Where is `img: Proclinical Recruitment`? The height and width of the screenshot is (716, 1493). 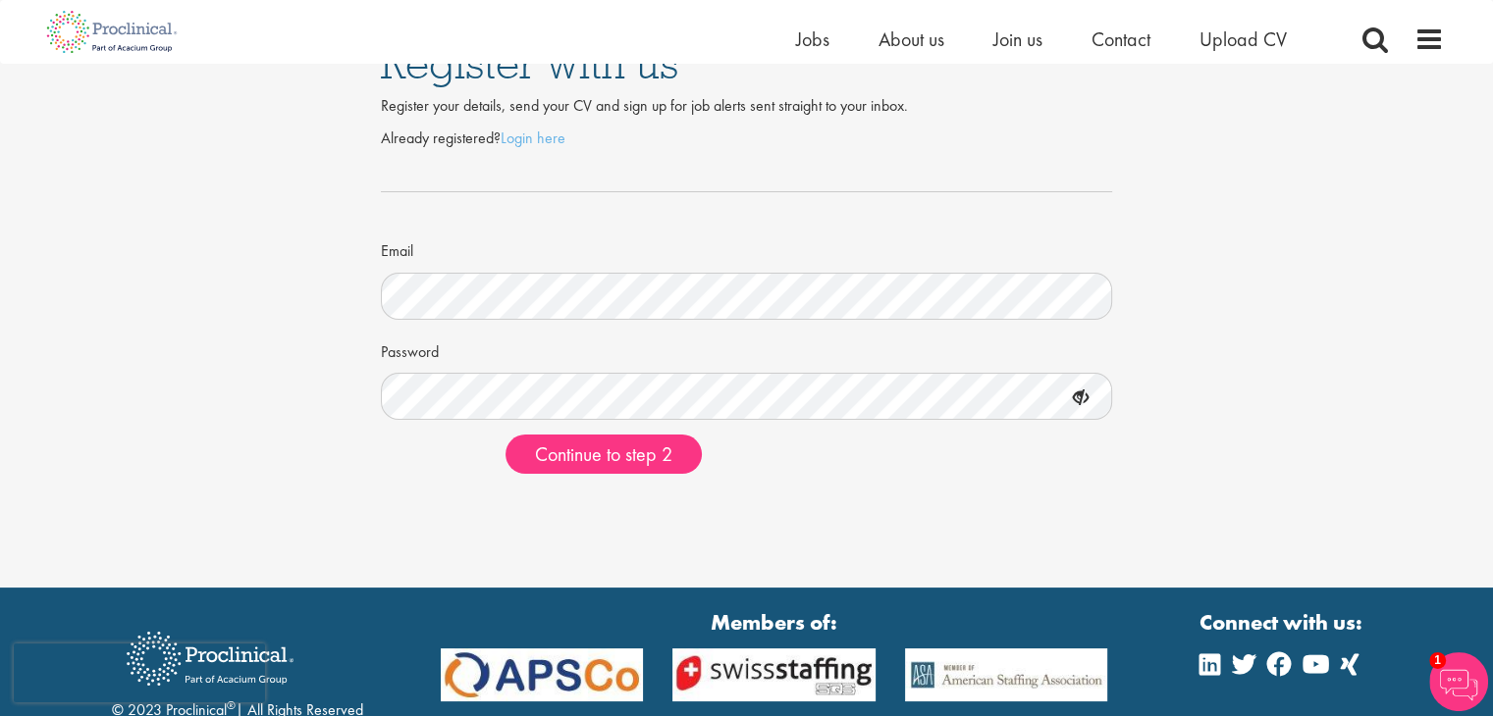 img: Proclinical Recruitment is located at coordinates (210, 659).